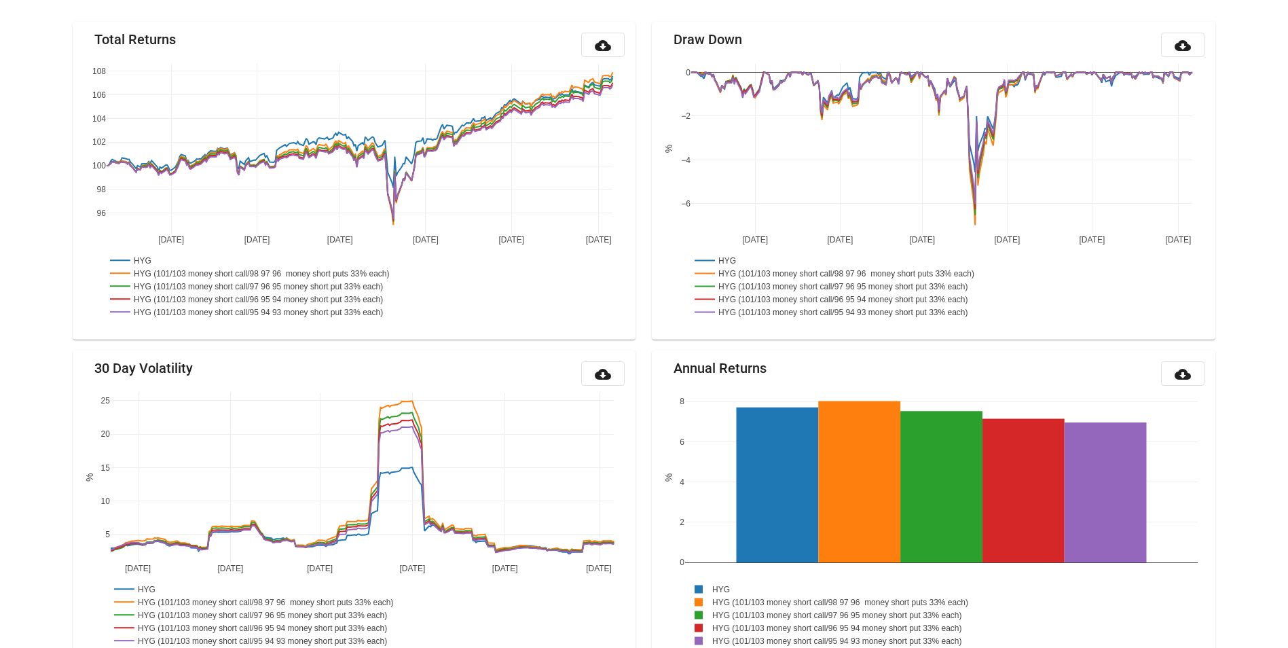 The height and width of the screenshot is (648, 1288). What do you see at coordinates (720, 368) in the screenshot?
I see `mat-card-title: Annual Returns` at bounding box center [720, 368].